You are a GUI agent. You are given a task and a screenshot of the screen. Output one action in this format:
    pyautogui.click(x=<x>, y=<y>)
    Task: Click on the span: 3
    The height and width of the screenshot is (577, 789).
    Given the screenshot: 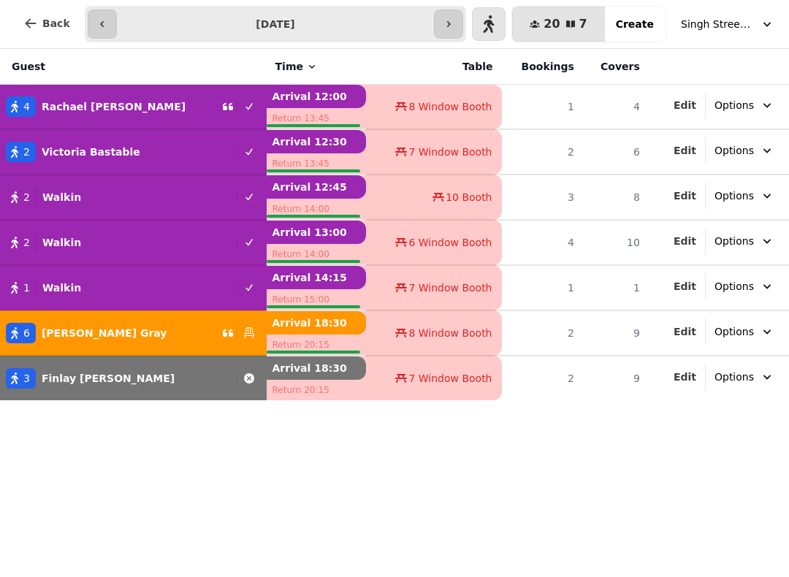 What is the action you would take?
    pyautogui.click(x=26, y=379)
    